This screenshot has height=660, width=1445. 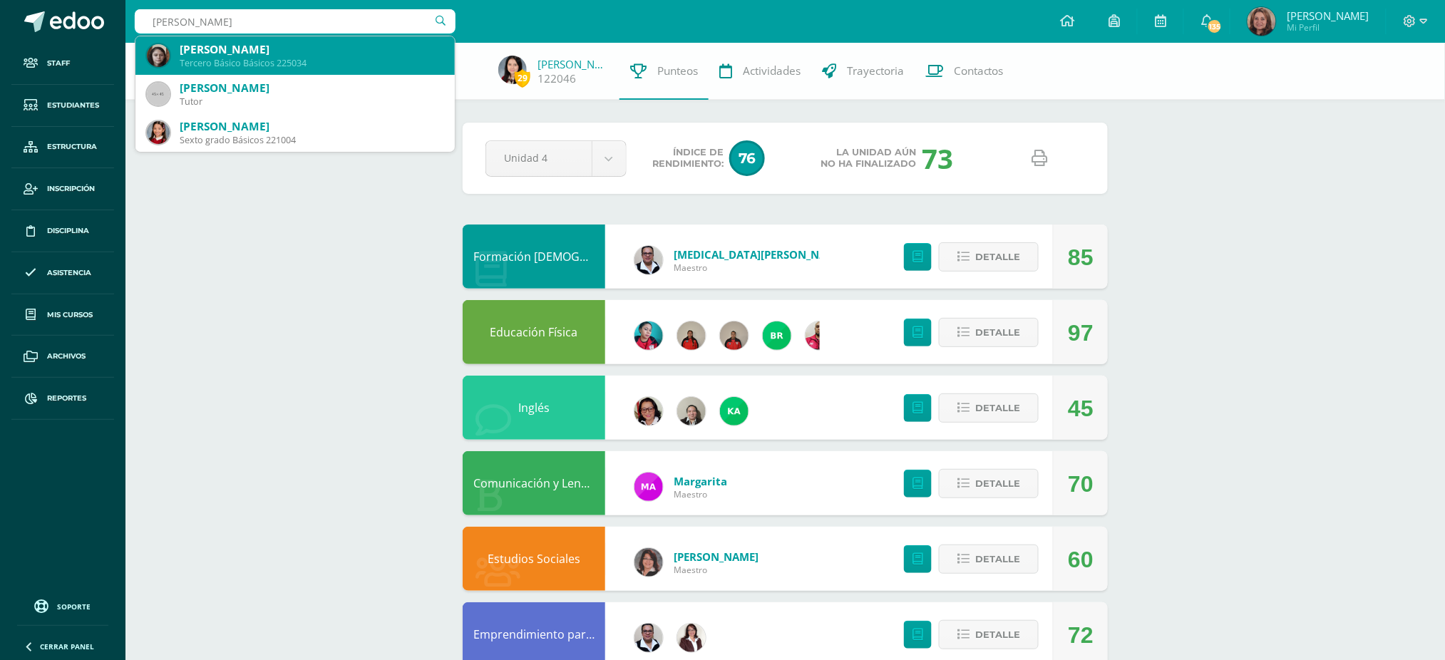 I want to click on a: Reportes, so click(x=63, y=399).